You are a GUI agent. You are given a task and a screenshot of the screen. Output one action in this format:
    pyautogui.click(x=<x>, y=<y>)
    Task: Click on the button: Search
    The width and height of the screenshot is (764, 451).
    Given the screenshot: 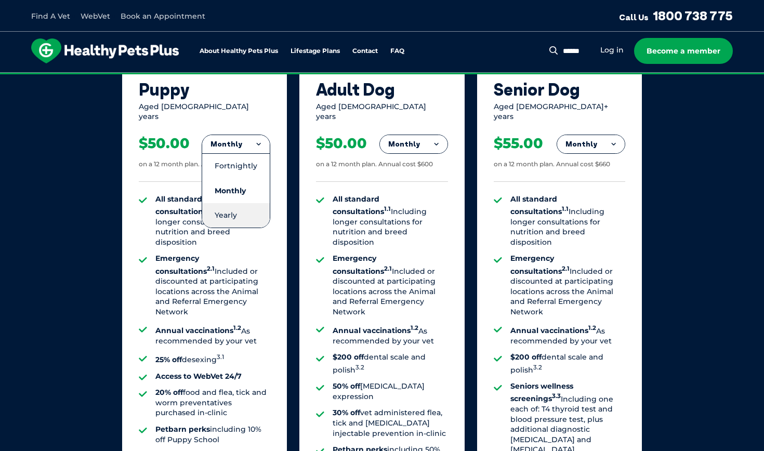 What is the action you would take?
    pyautogui.click(x=553, y=50)
    